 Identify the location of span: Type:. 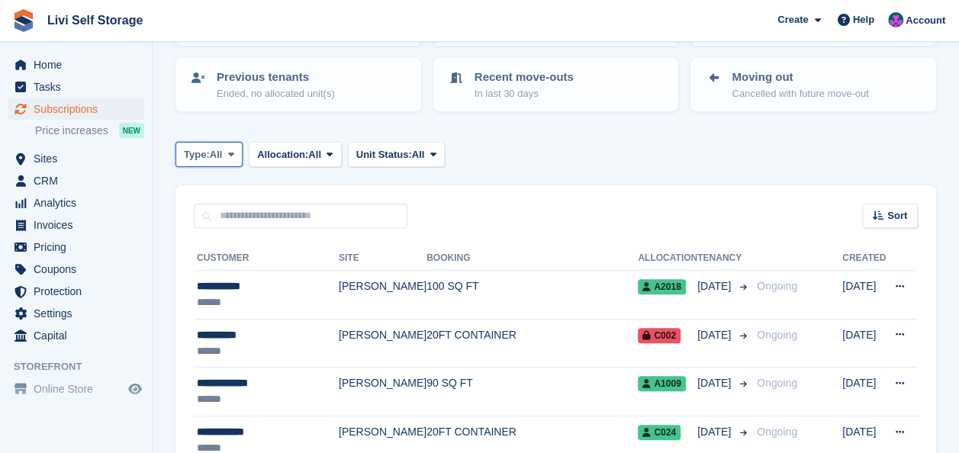
(197, 155).